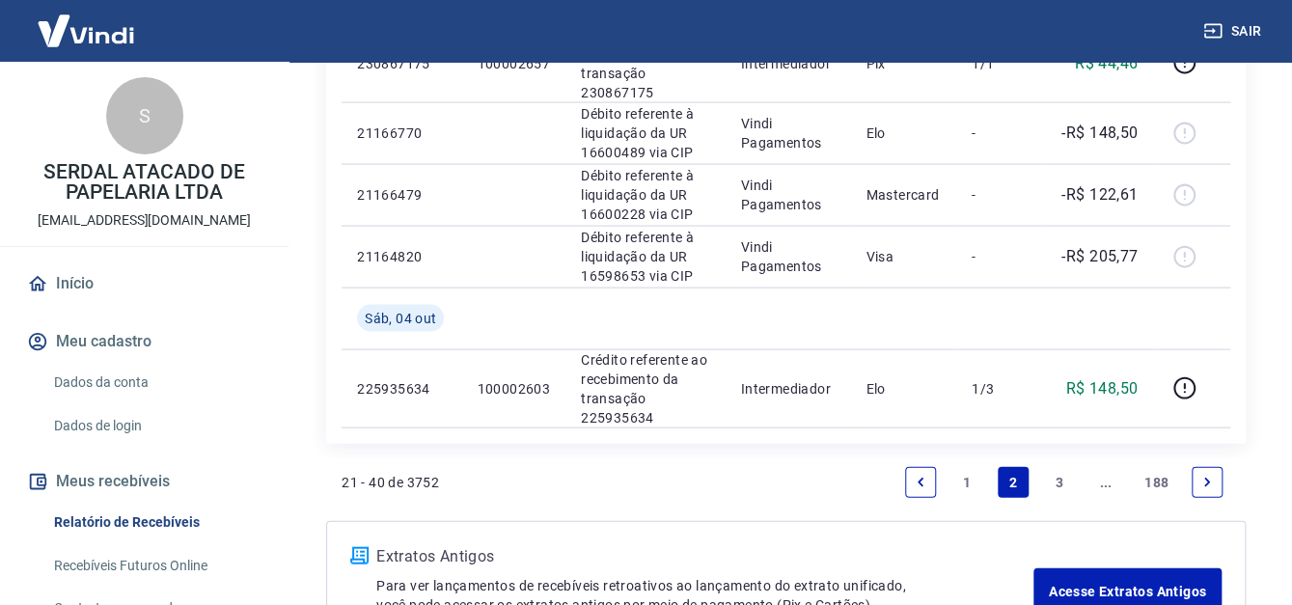 The width and height of the screenshot is (1292, 605). What do you see at coordinates (903, 195) in the screenshot?
I see `p: Mastercard` at bounding box center [903, 195].